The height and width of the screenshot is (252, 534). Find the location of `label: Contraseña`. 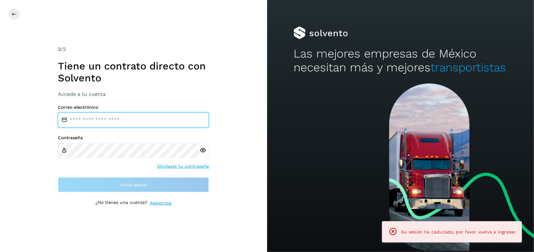

label: Contraseña is located at coordinates (133, 138).